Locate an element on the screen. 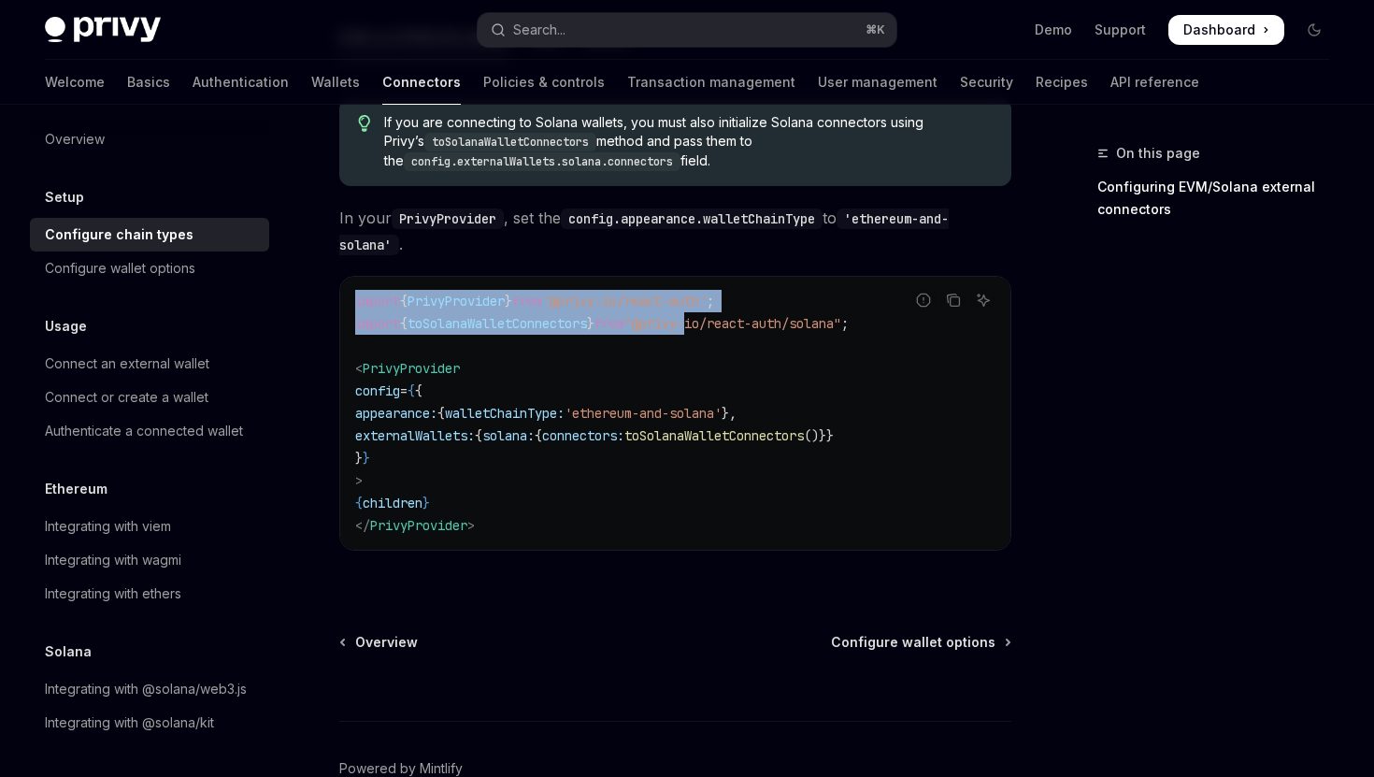  a: Integrating with viem is located at coordinates (150, 526).